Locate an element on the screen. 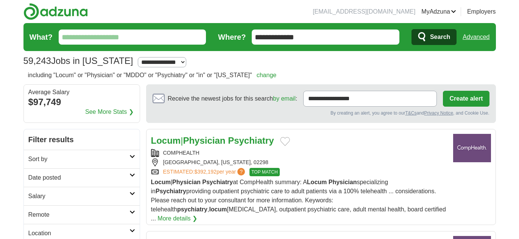 The image size is (519, 239). span: | at CompHealth summary: A specializing in providing outpatient psychiatric care to adult patient... is located at coordinates (298, 200).